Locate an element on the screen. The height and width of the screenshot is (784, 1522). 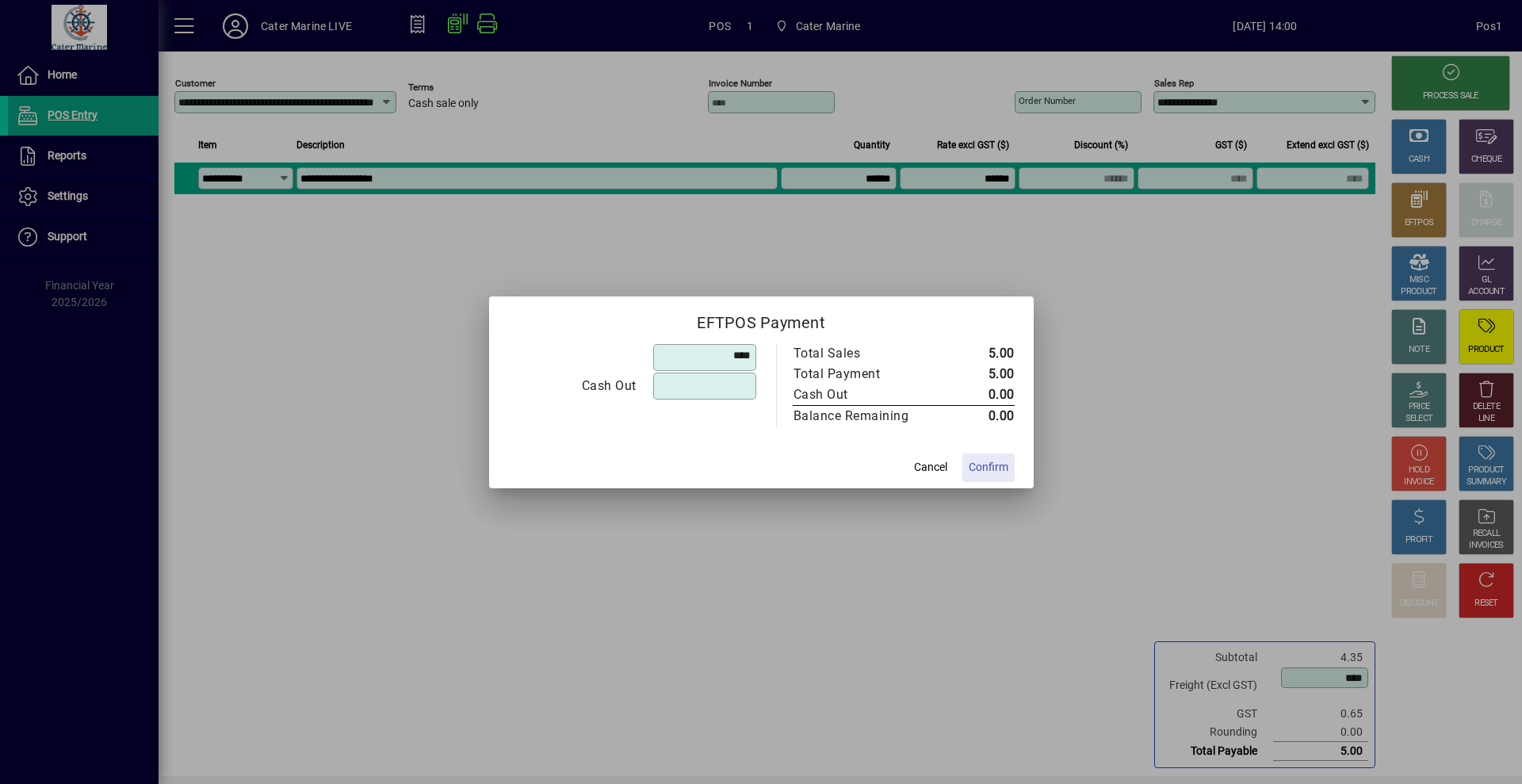
span: Cancel is located at coordinates (931, 467).